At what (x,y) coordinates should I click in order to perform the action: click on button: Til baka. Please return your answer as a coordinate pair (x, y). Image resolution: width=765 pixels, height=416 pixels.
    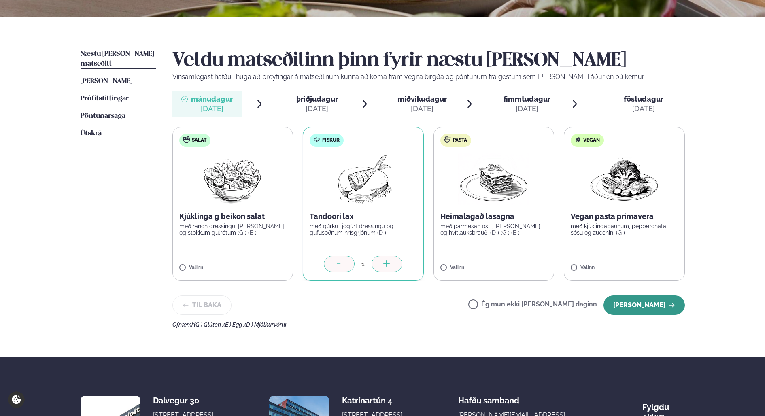
    Looking at the image, I should click on (202, 305).